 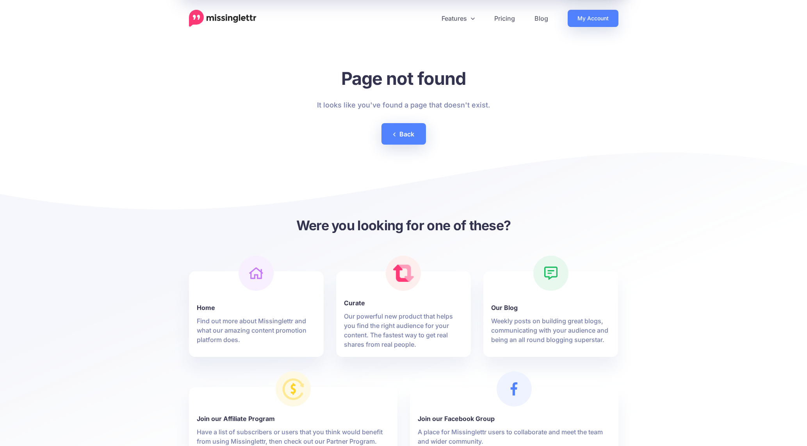 What do you see at coordinates (293, 425) in the screenshot?
I see `a: Join our Affiliate Program Have a list of subscribers or users that you think would benefit from ...` at bounding box center [293, 425].